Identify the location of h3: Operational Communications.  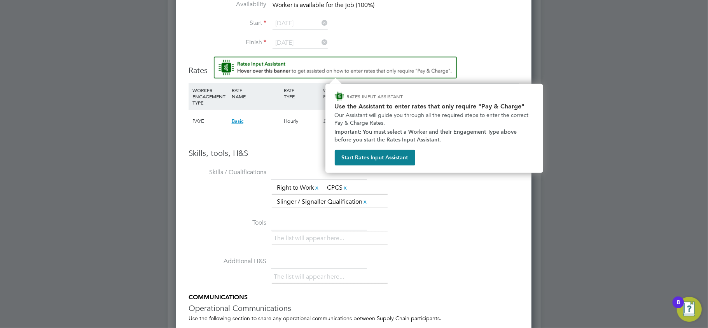
(354, 308).